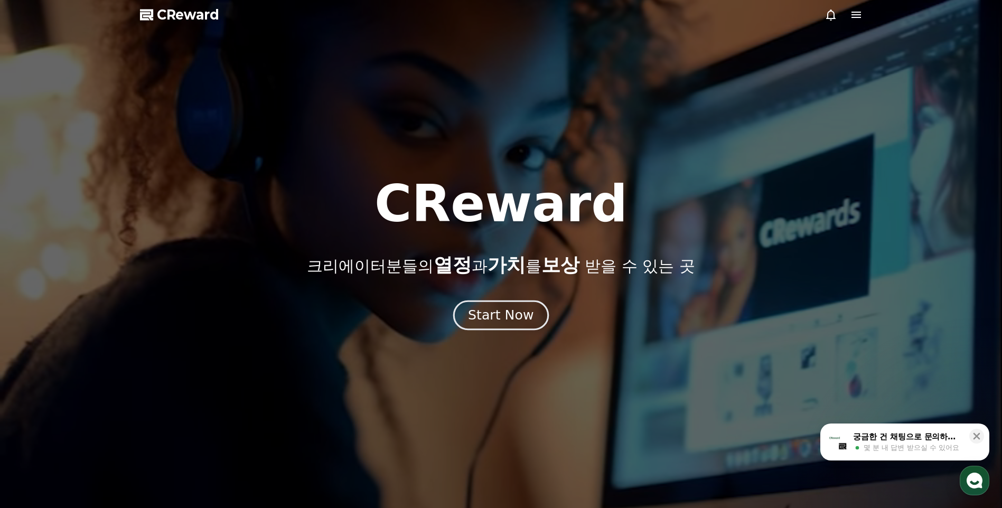 This screenshot has width=1002, height=508. Describe the element at coordinates (170, 348) in the screenshot. I see `a: 설정` at that location.